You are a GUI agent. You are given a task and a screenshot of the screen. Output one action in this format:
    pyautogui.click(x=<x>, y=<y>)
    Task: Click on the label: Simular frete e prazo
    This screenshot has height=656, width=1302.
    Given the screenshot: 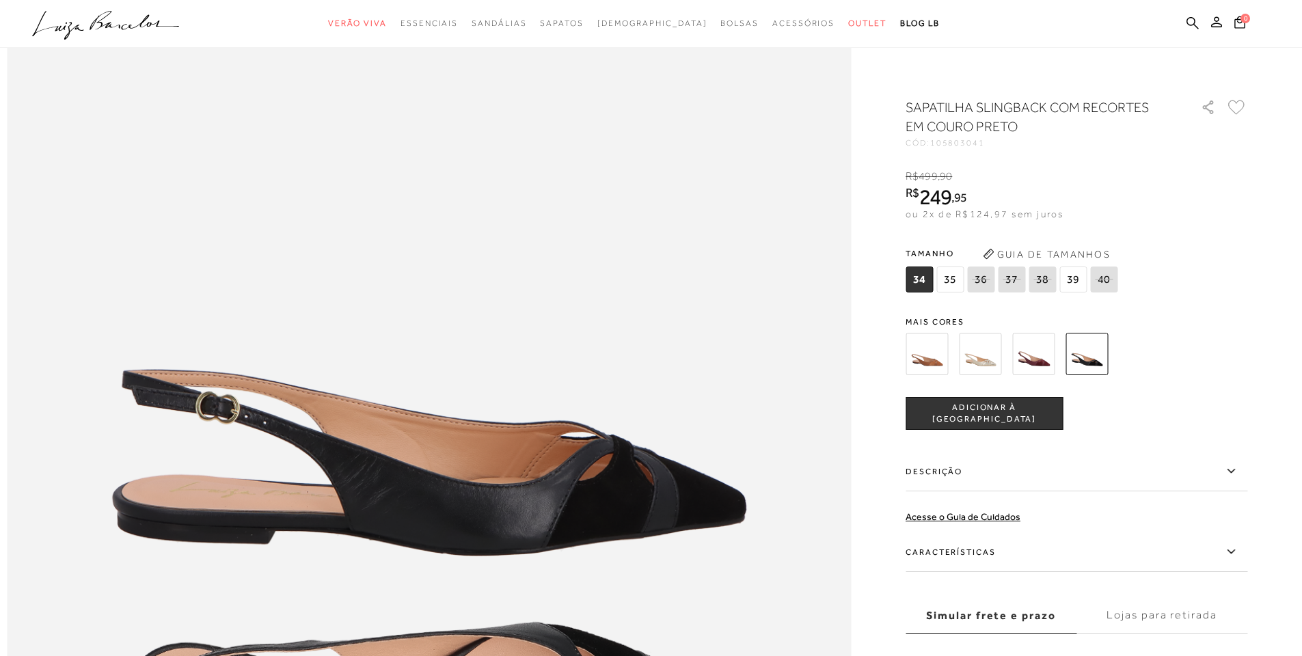 What is the action you would take?
    pyautogui.click(x=991, y=616)
    